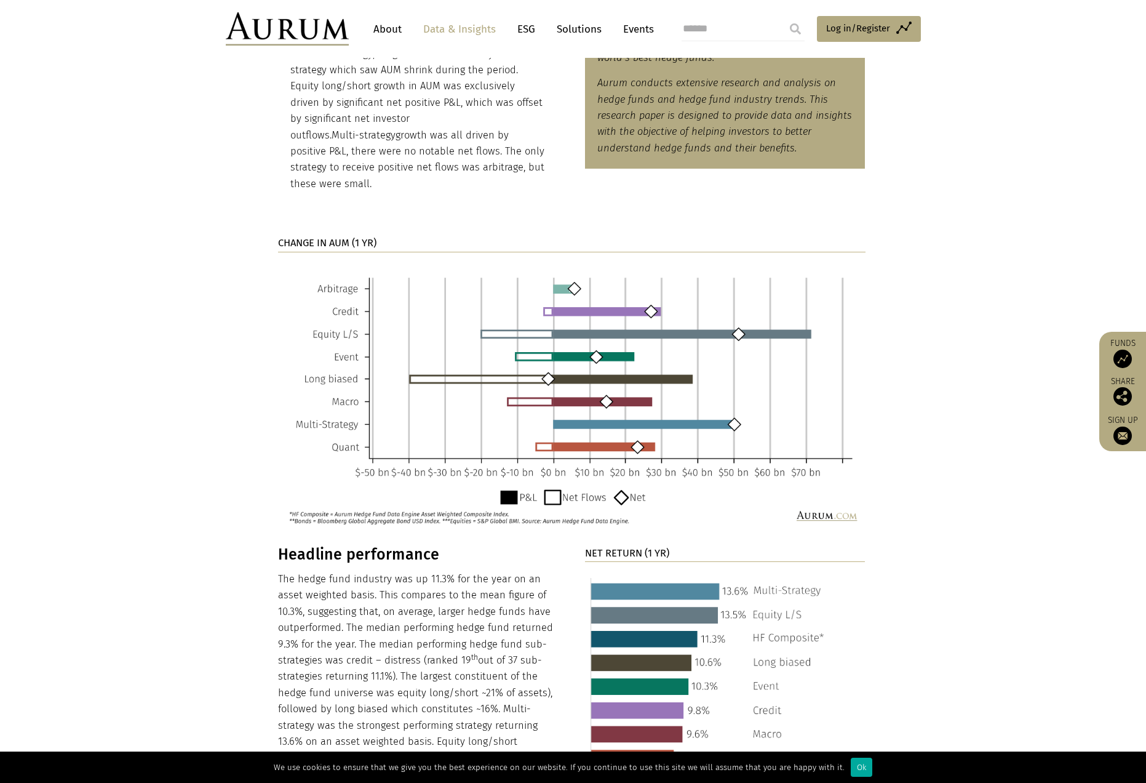 This screenshot has width=1146, height=783. Describe the element at coordinates (869, 29) in the screenshot. I see `a: Log in/Register` at that location.